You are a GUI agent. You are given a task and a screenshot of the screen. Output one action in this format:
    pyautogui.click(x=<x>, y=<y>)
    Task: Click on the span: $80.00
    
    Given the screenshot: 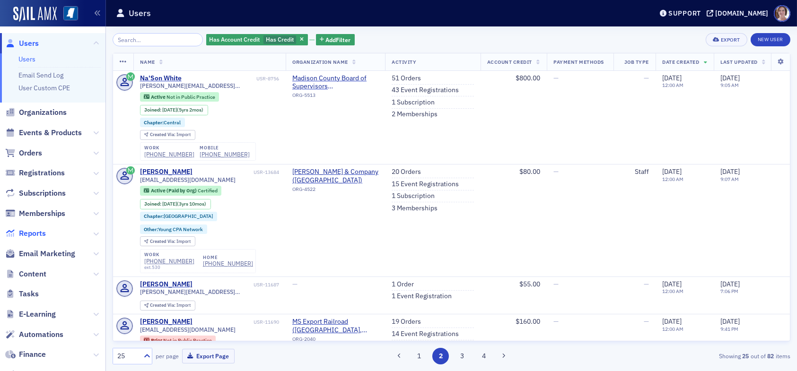 What is the action you would take?
    pyautogui.click(x=530, y=172)
    